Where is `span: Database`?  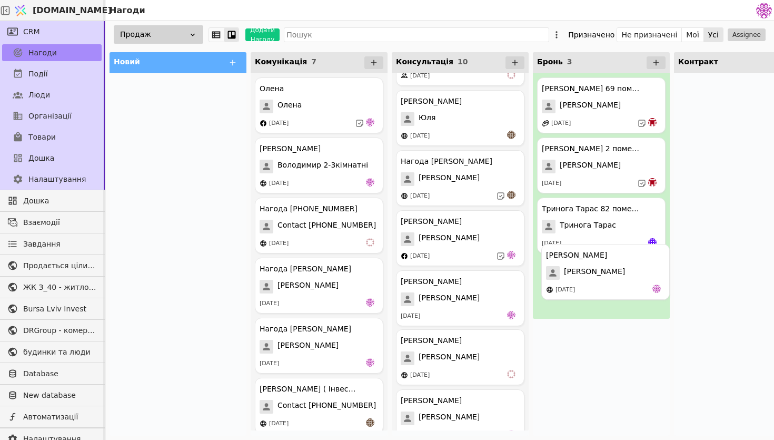 span: Database is located at coordinates (59, 373).